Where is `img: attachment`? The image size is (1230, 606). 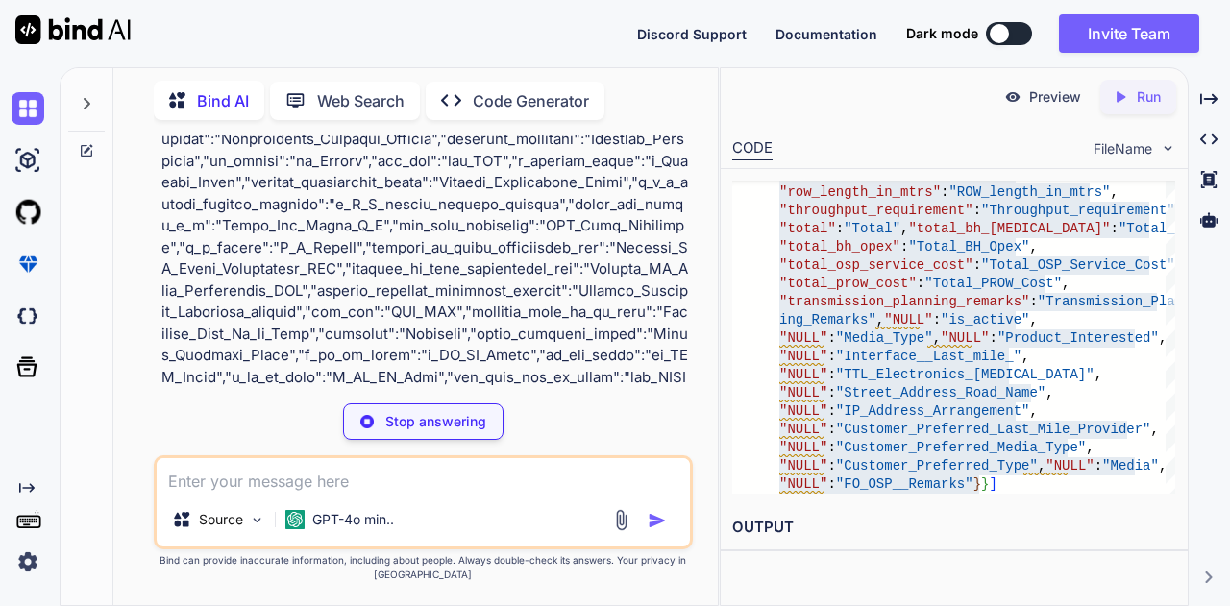
img: attachment is located at coordinates (621, 520).